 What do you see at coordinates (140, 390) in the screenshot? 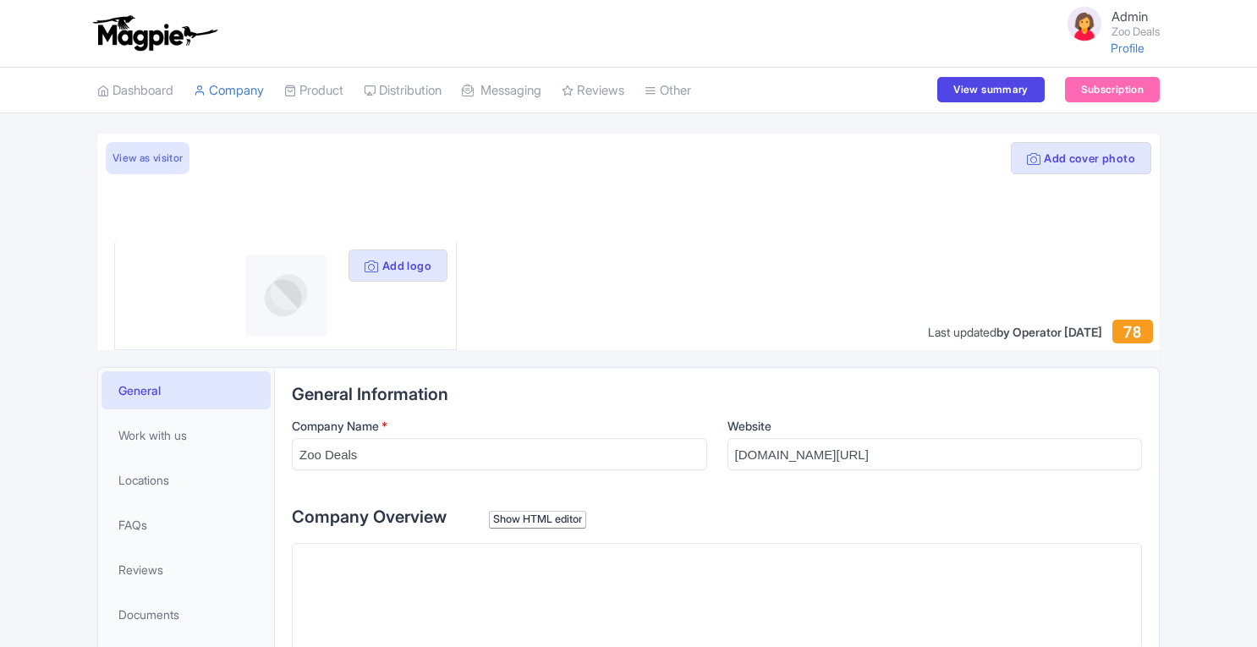
I see `span: General` at bounding box center [140, 390].